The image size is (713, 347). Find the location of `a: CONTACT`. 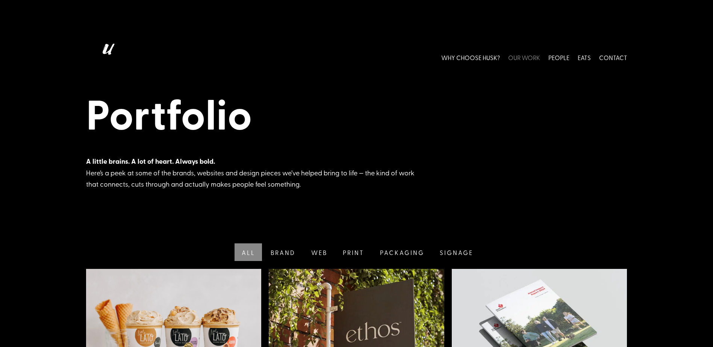

a: CONTACT is located at coordinates (613, 57).